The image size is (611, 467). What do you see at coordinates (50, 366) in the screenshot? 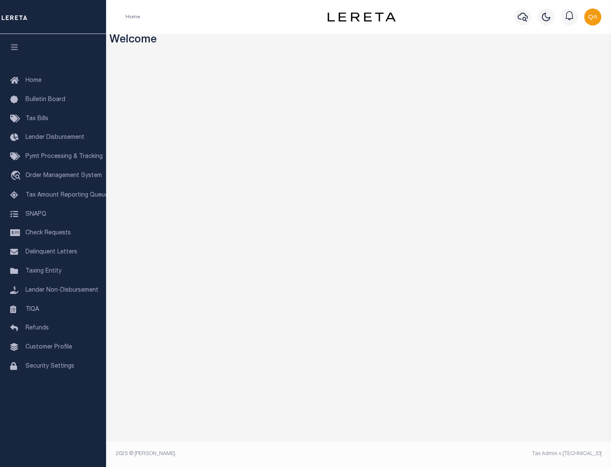
I see `span: Security Settings` at bounding box center [50, 366].